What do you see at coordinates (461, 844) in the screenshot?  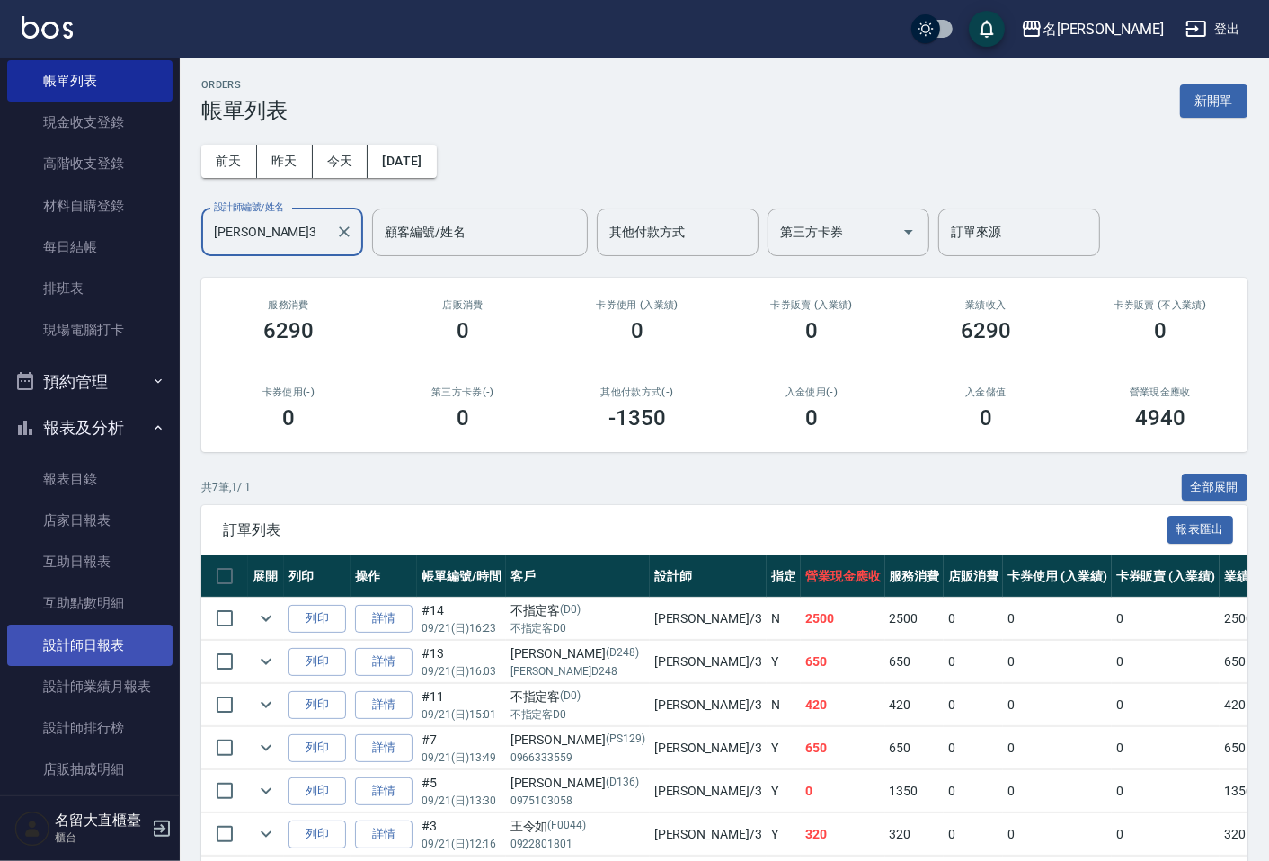 I see `p: 09/21 (日) 12:16` at bounding box center [461, 844].